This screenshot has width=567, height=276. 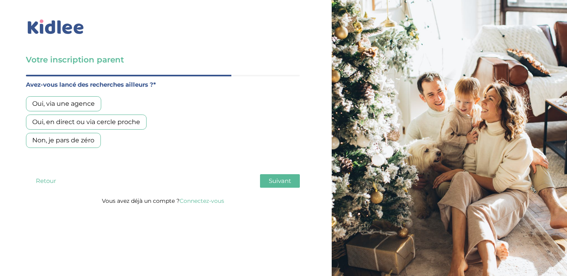 What do you see at coordinates (163, 85) in the screenshot?
I see `label: Avez-vous lancé des recherches ailleurs ?*` at bounding box center [163, 85].